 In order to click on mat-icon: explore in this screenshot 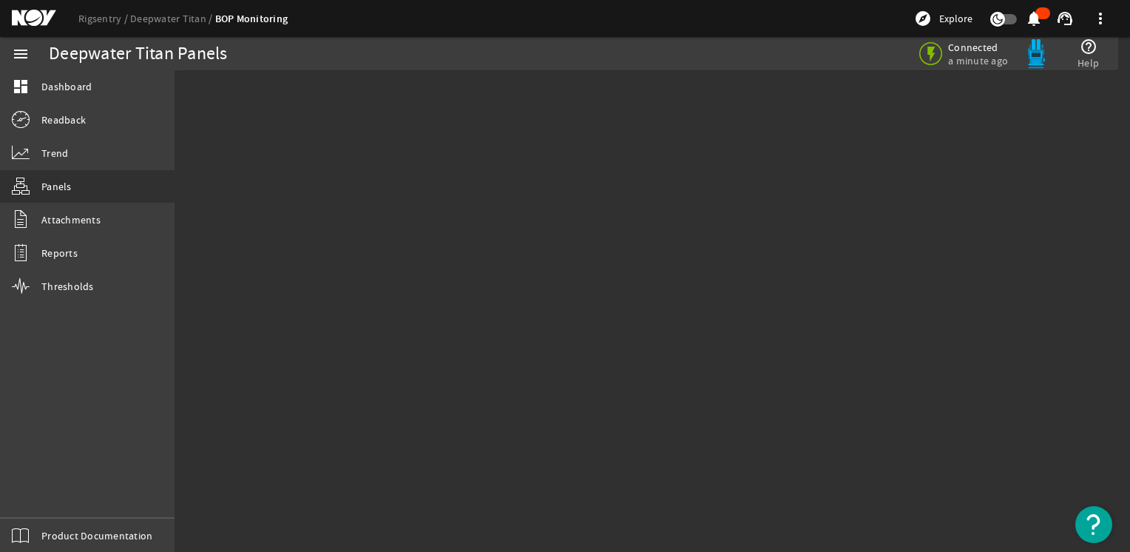, I will do `click(923, 18)`.